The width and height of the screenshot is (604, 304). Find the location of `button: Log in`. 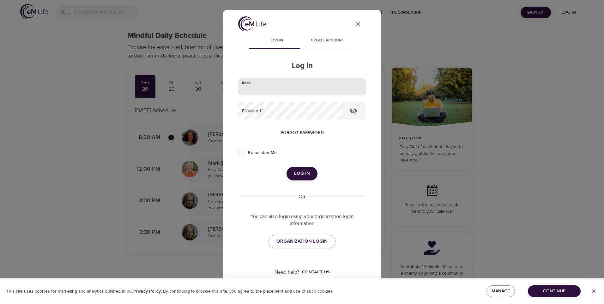

button: Log in is located at coordinates (302, 173).